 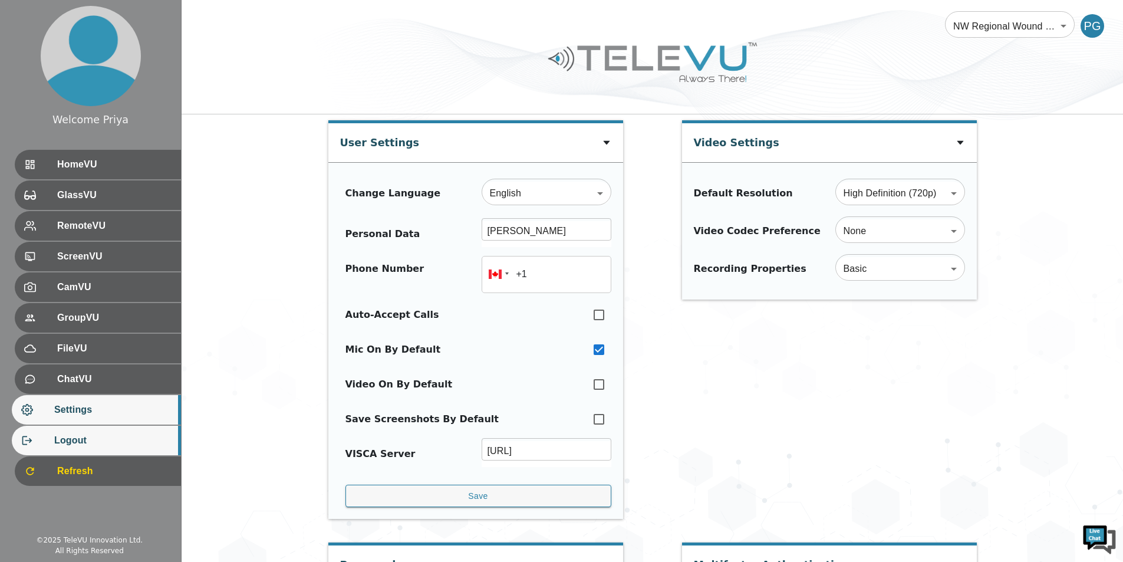 What do you see at coordinates (900, 269) in the screenshot?
I see `div: Basic` at bounding box center [900, 269].